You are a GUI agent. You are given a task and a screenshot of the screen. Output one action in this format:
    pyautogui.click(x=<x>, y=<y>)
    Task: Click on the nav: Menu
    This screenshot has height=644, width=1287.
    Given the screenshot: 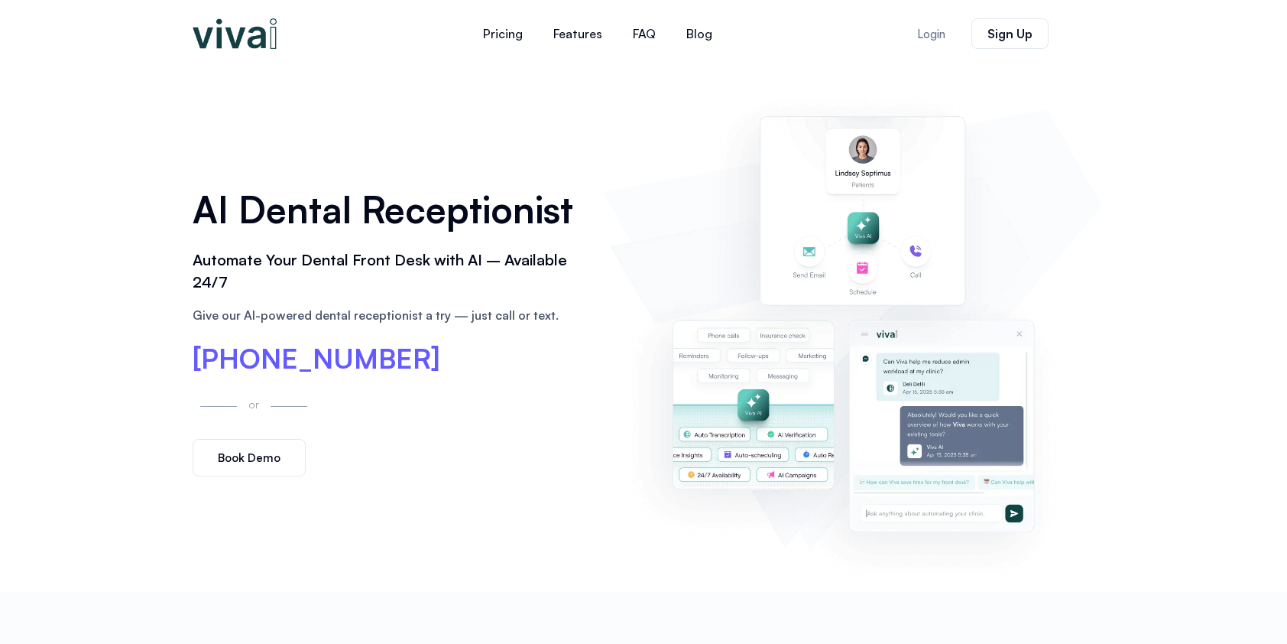 What is the action you would take?
    pyautogui.click(x=598, y=34)
    